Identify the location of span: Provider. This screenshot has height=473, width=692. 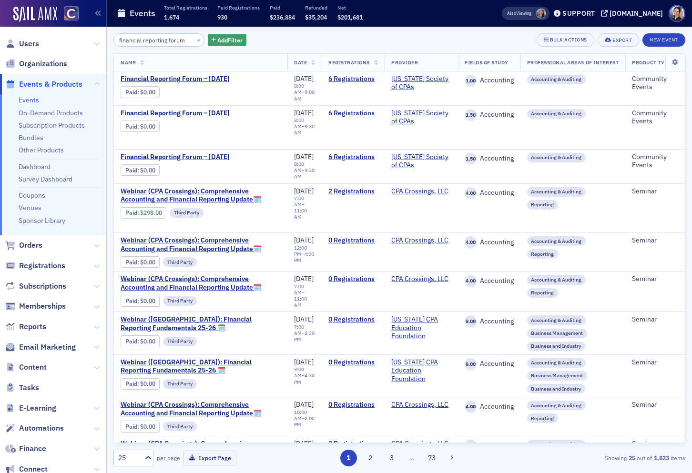
(405, 62).